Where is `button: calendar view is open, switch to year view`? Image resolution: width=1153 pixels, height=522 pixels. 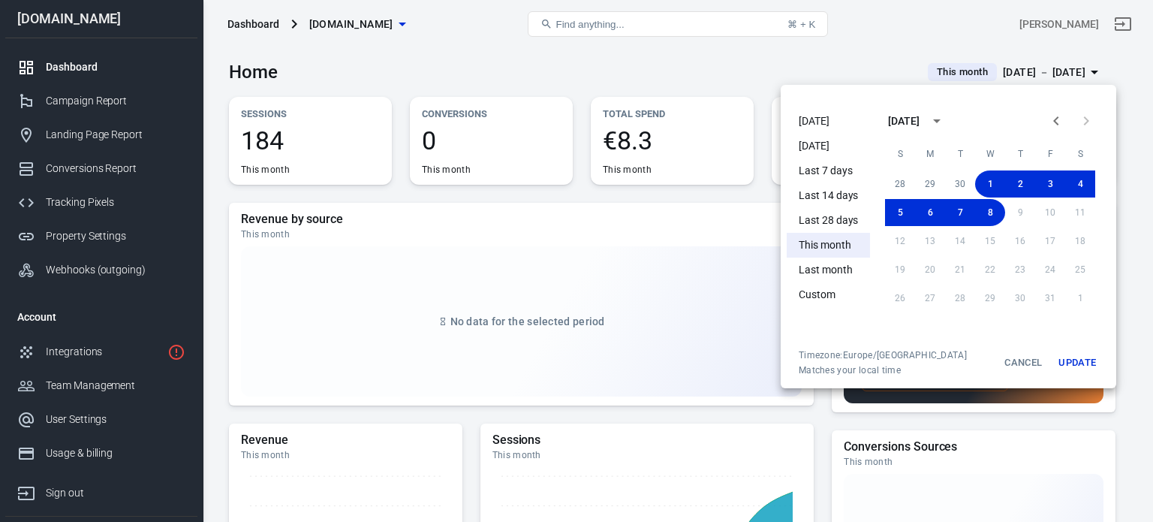
button: calendar view is open, switch to year view is located at coordinates (937, 121).